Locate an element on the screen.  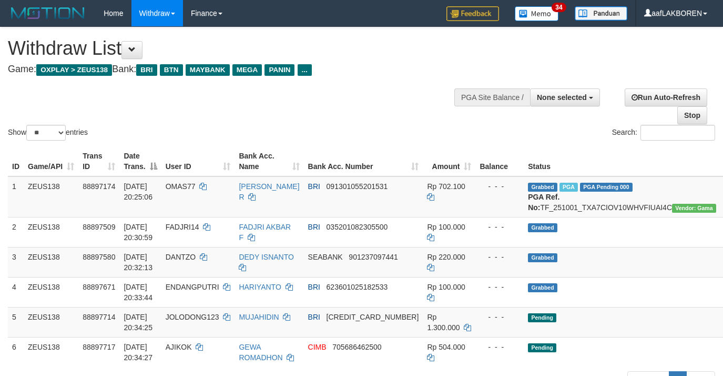
a: MUJAHIDIN is located at coordinates (259, 317).